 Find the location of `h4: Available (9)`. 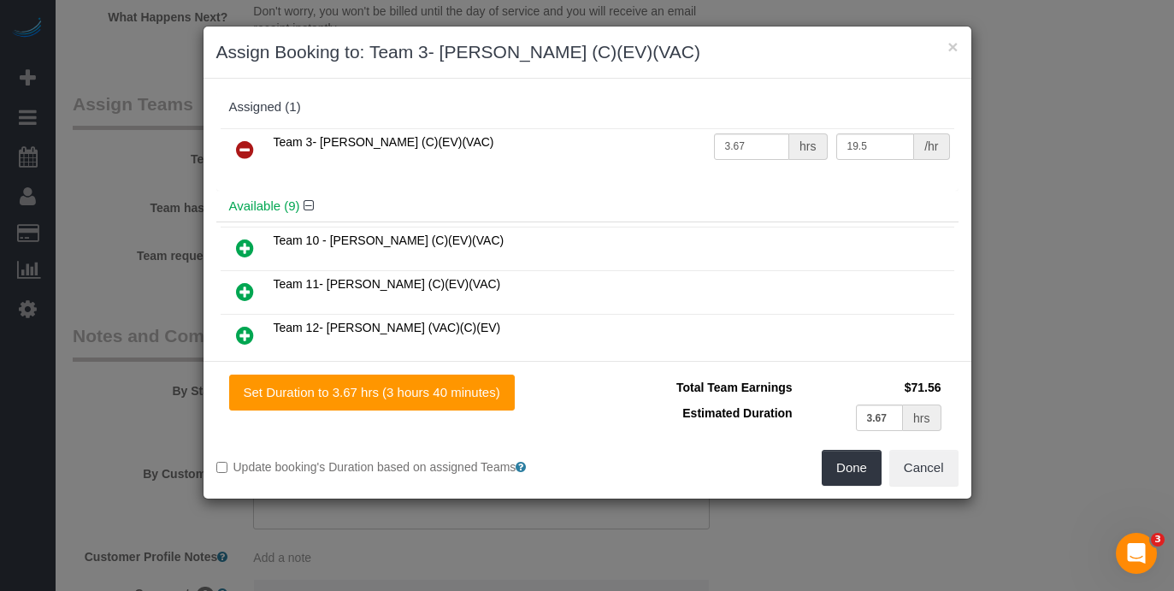

h4: Available (9) is located at coordinates (587, 206).